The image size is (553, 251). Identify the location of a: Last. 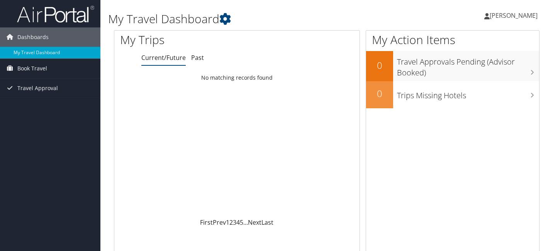
(267, 222).